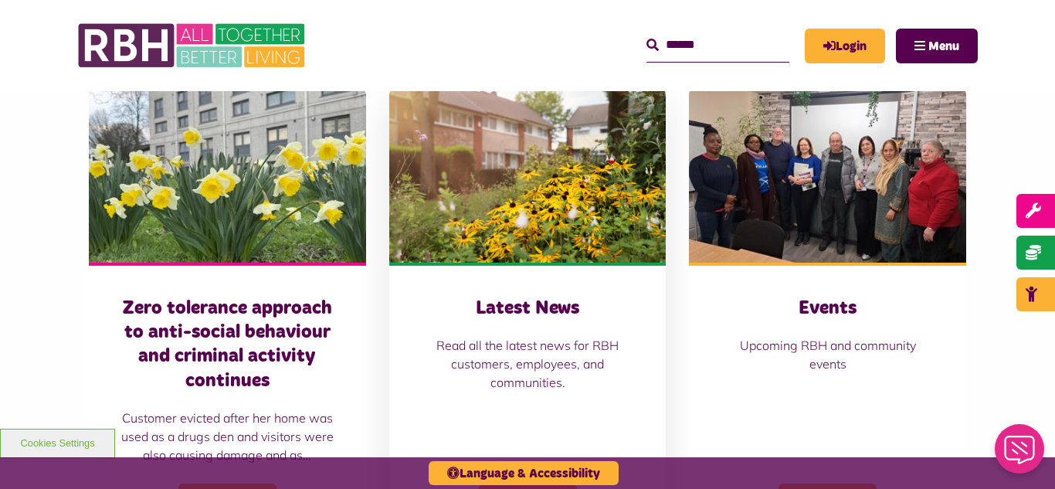 Image resolution: width=1055 pixels, height=489 pixels. I want to click on div: Close Web Assistant, so click(34, 29).